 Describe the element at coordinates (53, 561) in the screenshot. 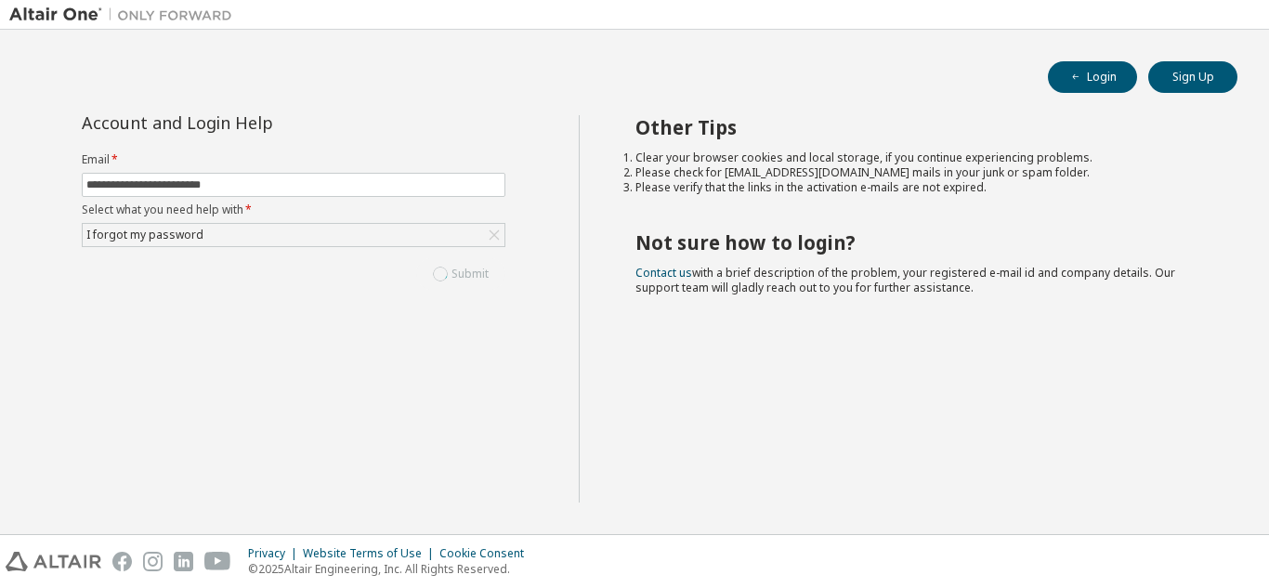

I see `img: altair_logo.svg` at that location.